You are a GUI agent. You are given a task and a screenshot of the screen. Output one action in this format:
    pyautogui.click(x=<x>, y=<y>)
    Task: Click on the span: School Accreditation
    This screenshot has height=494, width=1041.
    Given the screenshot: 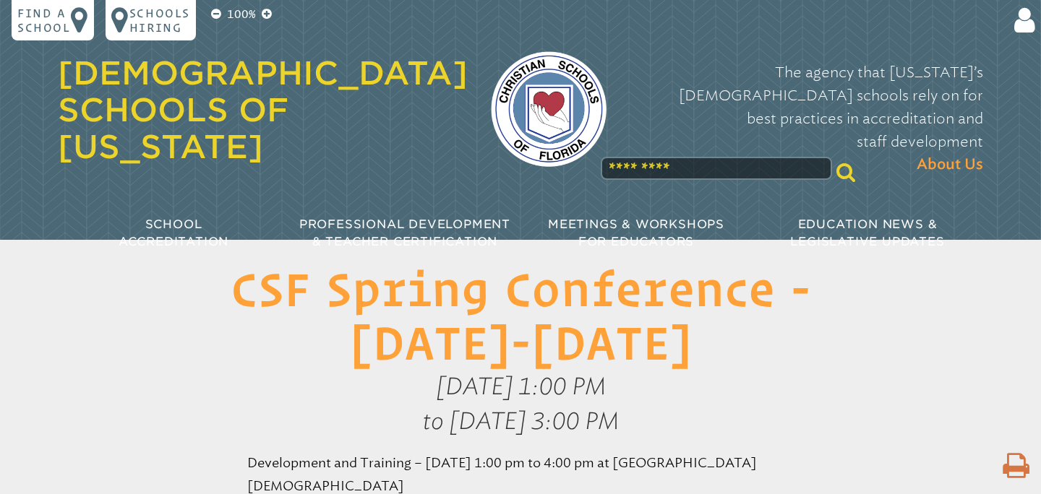 What is the action you would take?
    pyautogui.click(x=173, y=233)
    